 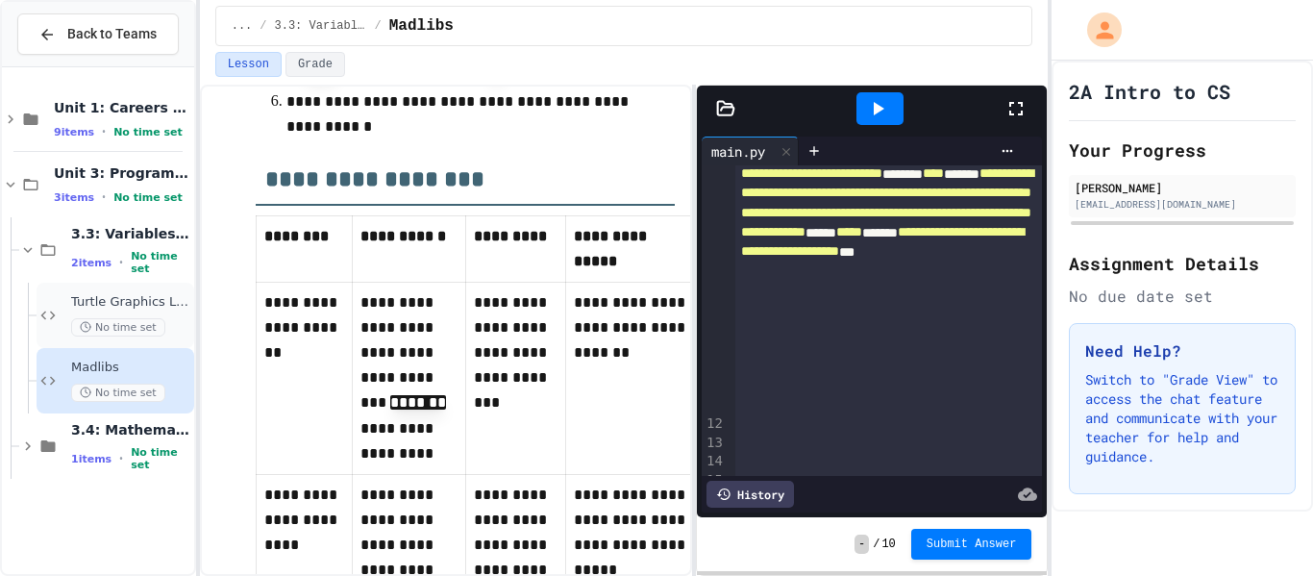 I want to click on p: Switch to "Grade View" to access the chat feature and communicate with your teacher for help and ..., so click(x=1182, y=418).